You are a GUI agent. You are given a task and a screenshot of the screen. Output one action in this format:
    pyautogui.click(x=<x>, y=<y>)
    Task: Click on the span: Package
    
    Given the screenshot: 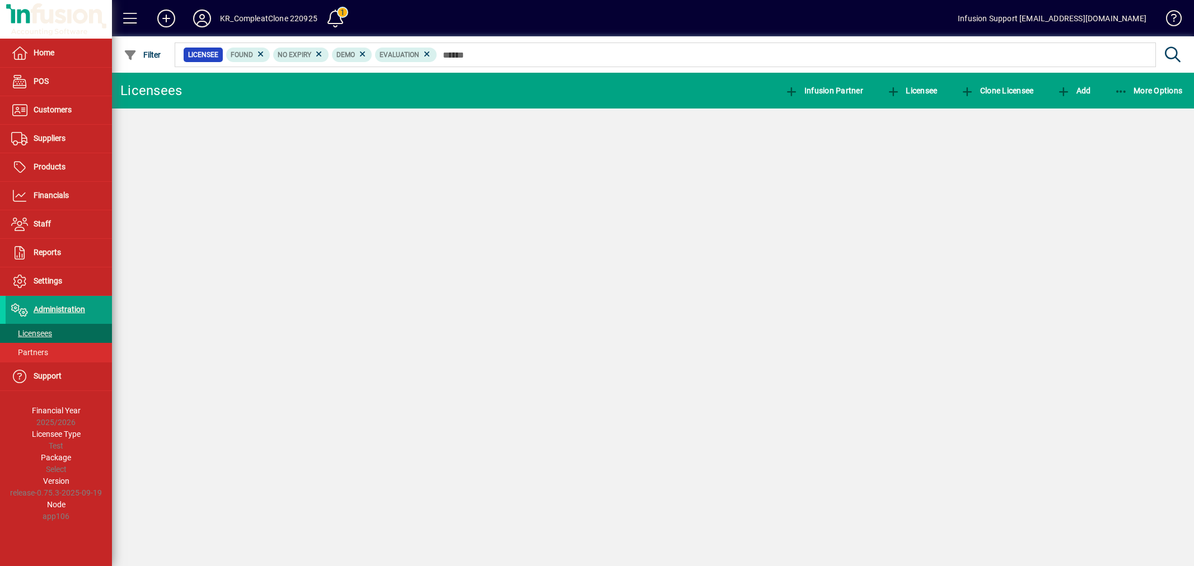 What is the action you would take?
    pyautogui.click(x=56, y=458)
    